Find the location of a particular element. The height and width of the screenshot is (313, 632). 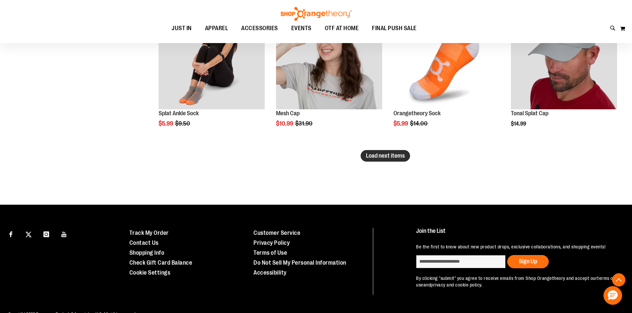

button: Hello, have a question? Let’s chat. is located at coordinates (612, 296).